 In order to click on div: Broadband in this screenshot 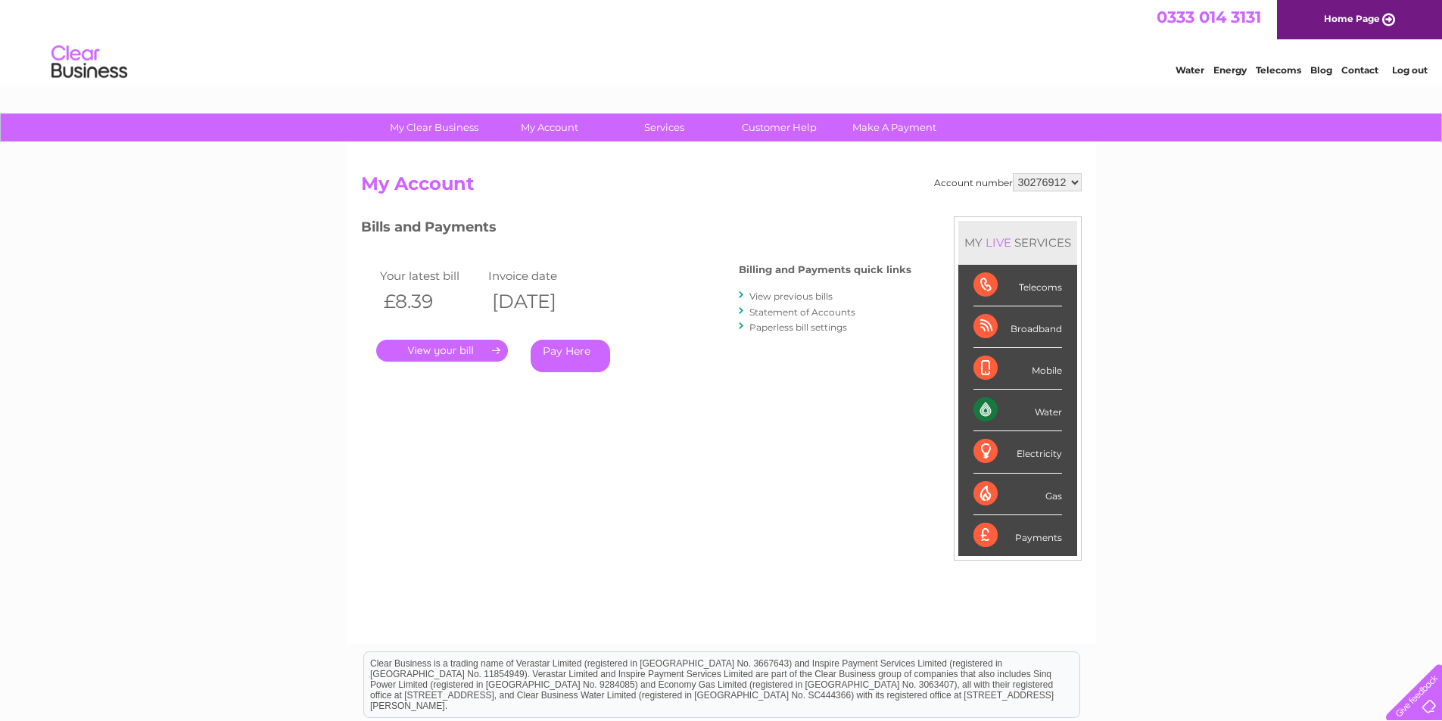, I will do `click(1017, 327)`.